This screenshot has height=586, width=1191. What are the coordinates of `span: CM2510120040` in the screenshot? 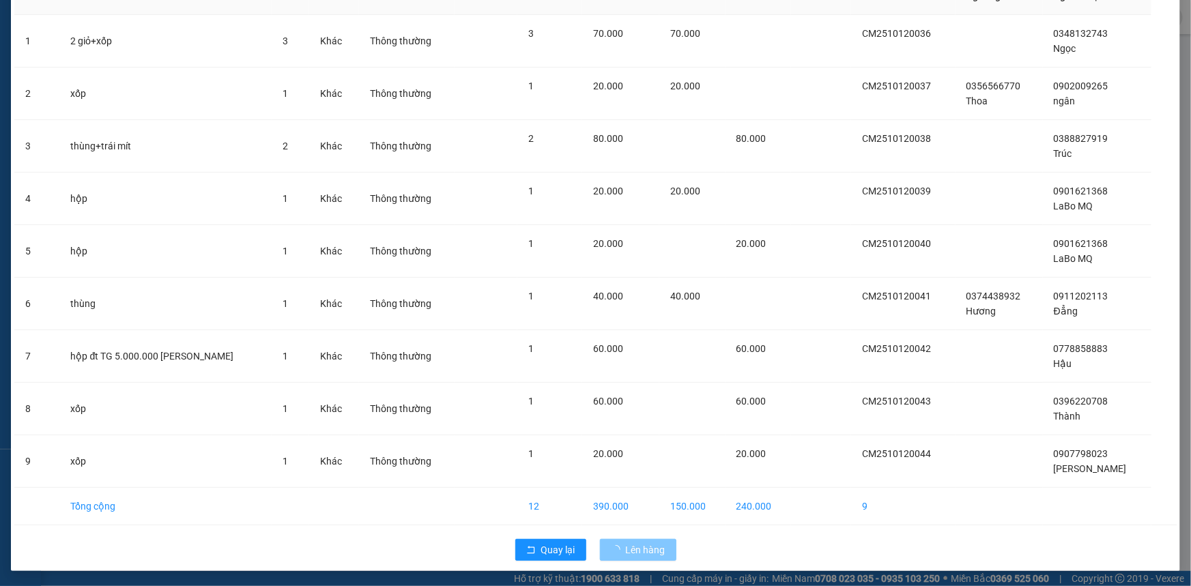 It's located at (896, 244).